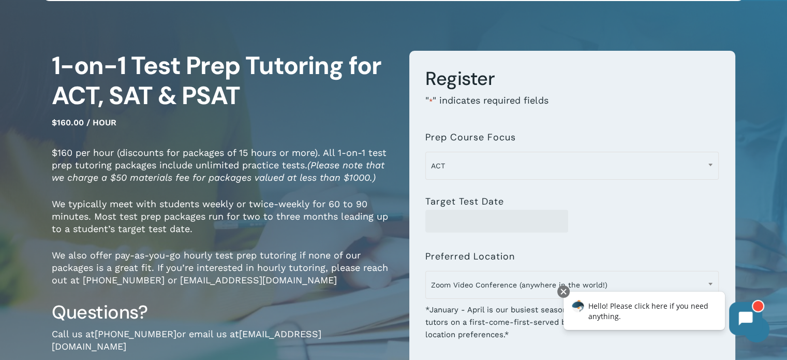 Image resolution: width=787 pixels, height=360 pixels. Describe the element at coordinates (84, 122) in the screenshot. I see `span: $160.00 / hour` at that location.